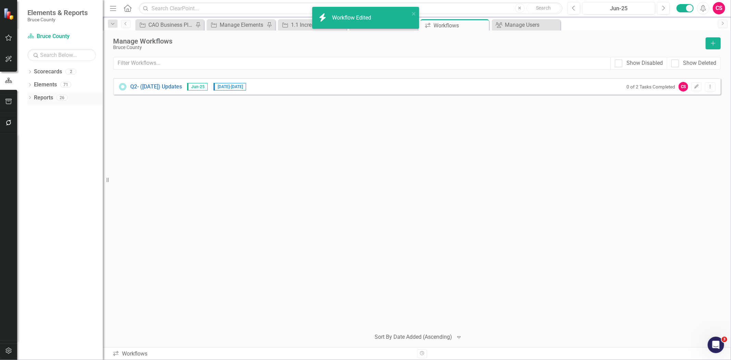 This screenshot has width=731, height=360. Describe the element at coordinates (645, 63) in the screenshot. I see `div: Show Disabled` at that location.